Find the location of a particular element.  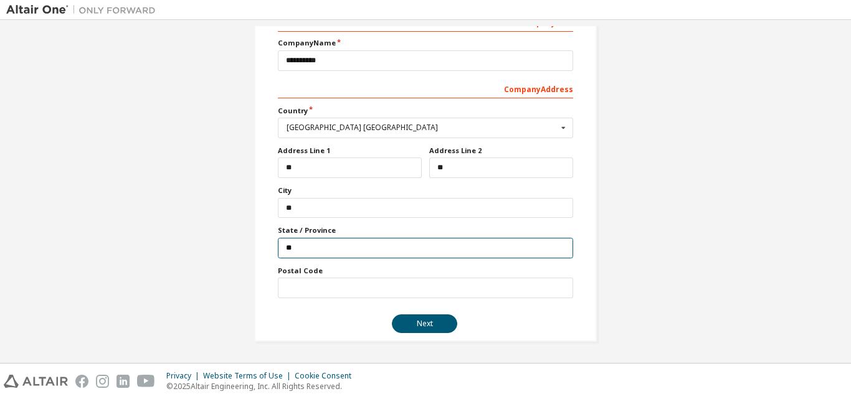

label: Company Name is located at coordinates (425, 43).